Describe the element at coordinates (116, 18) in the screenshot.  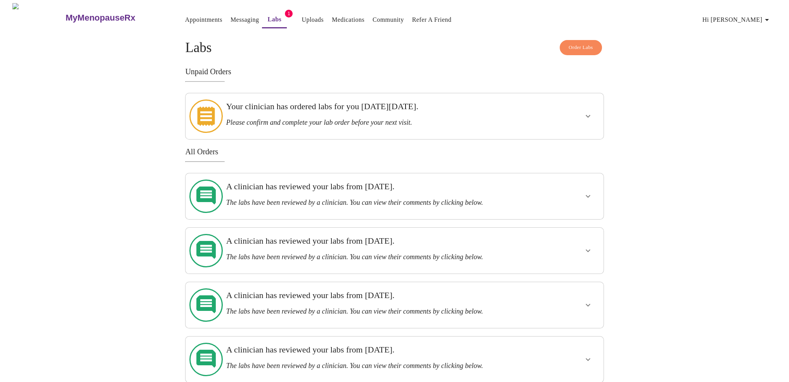
I see `a: MyMenopauseRx` at that location.